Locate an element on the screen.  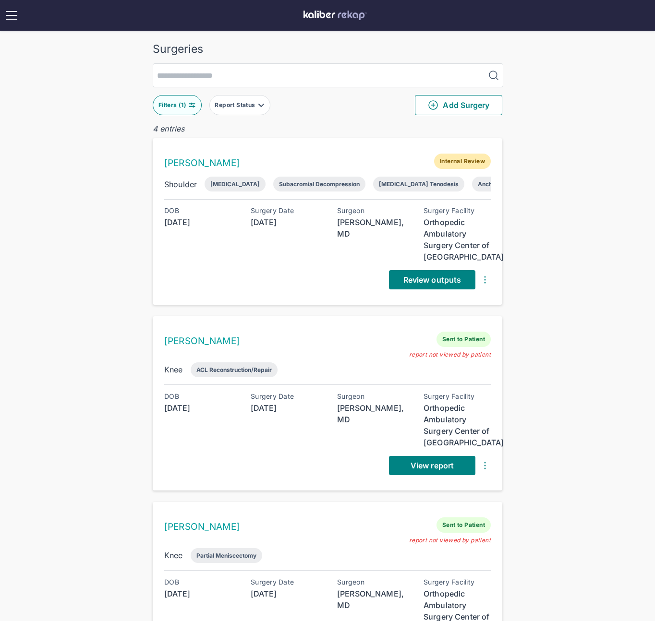
span: Review outputs is located at coordinates (432, 280).